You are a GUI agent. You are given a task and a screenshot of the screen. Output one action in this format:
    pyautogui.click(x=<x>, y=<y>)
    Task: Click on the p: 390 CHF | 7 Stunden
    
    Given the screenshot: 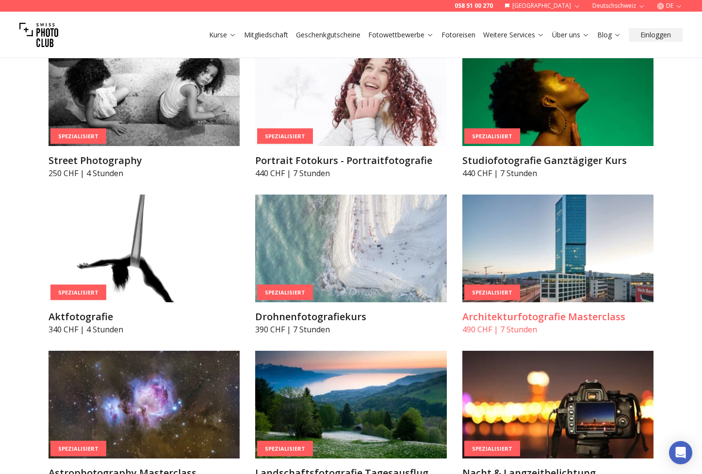 What is the action you would take?
    pyautogui.click(x=351, y=330)
    